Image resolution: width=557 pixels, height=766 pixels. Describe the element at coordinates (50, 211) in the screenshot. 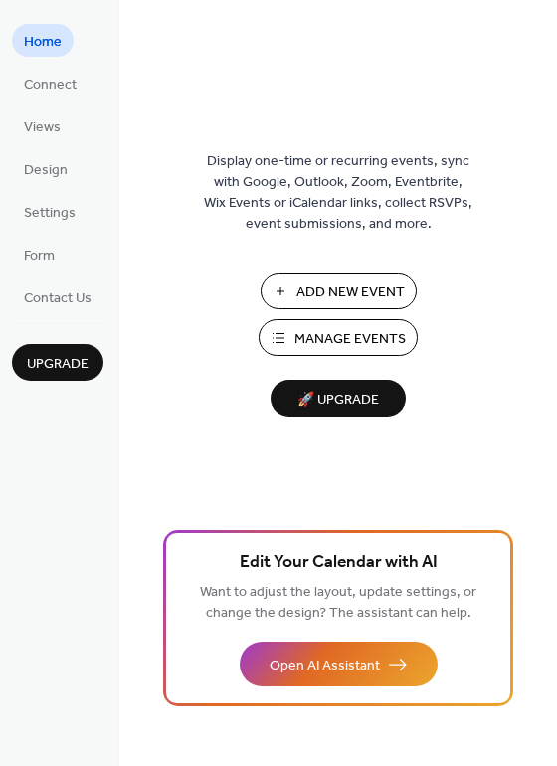

I see `a: Settings` at that location.